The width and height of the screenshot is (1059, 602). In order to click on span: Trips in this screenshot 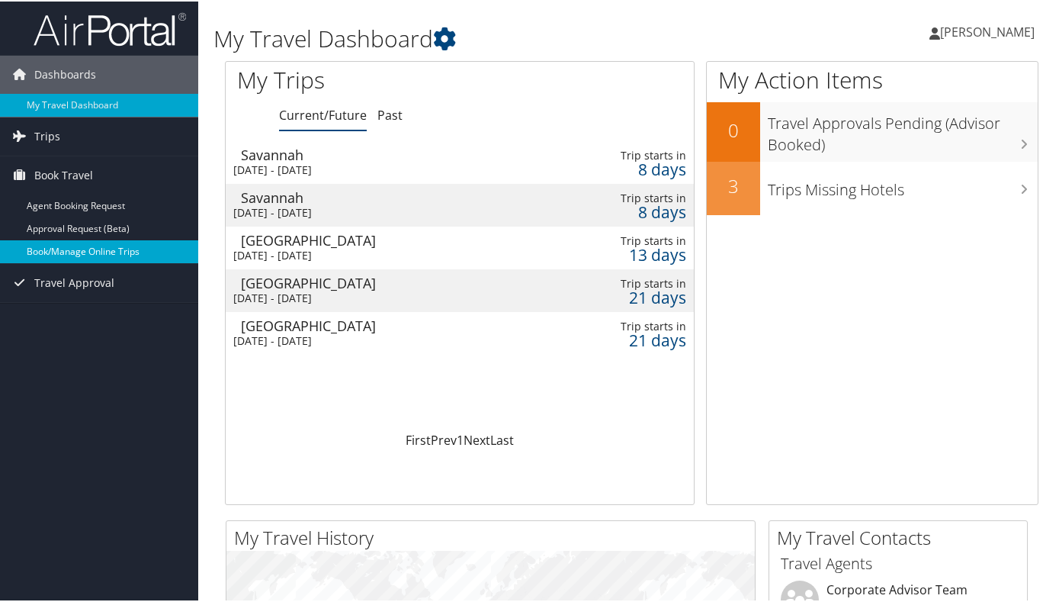, I will do `click(47, 135)`.